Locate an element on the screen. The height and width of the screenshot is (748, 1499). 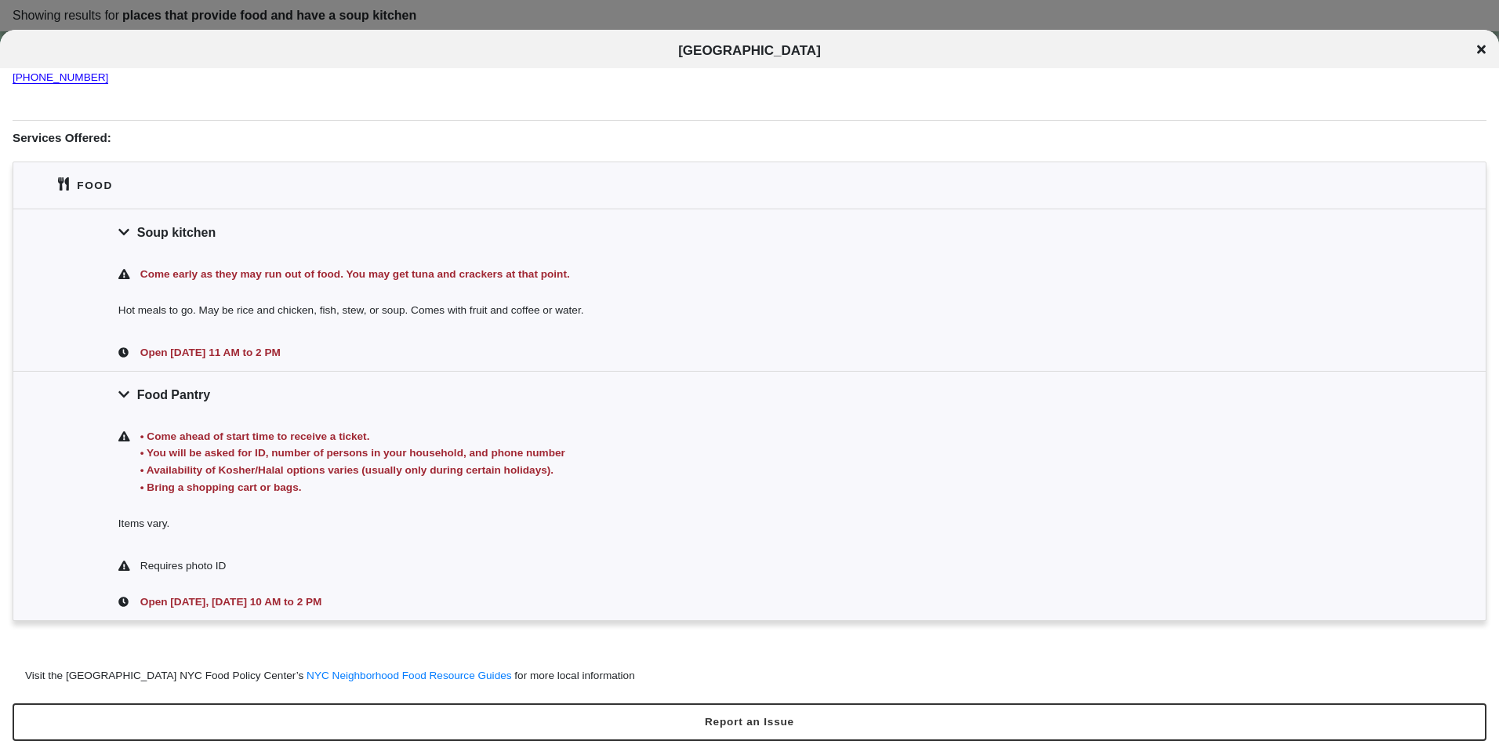
div: Requires photo ID is located at coordinates (760, 566).